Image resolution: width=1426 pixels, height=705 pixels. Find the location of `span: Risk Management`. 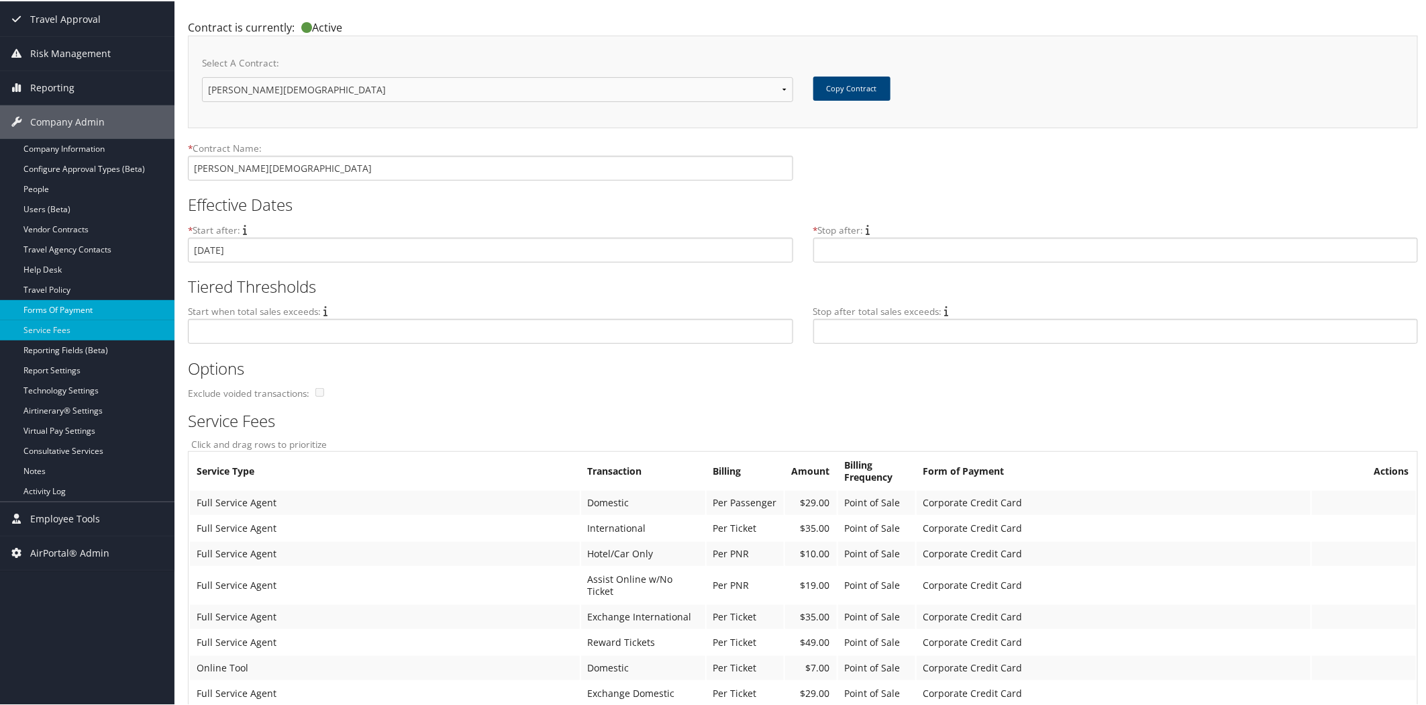

span: Risk Management is located at coordinates (70, 52).